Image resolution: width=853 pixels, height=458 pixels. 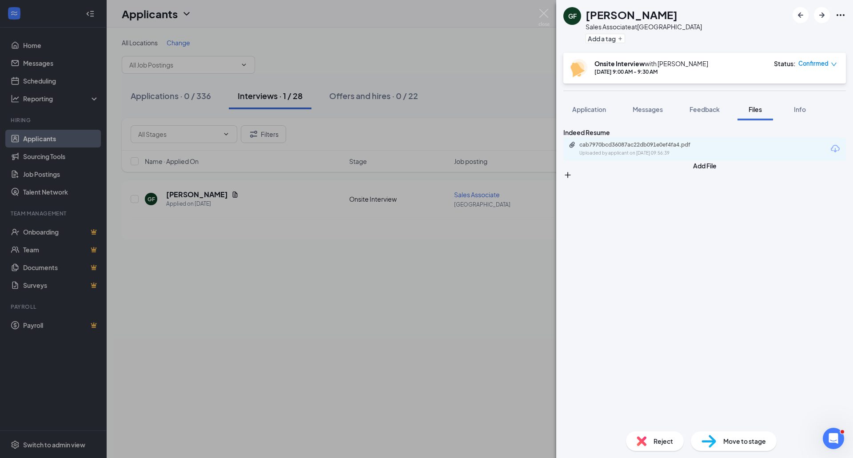 I want to click on button: ArrowLeftNew, so click(x=800, y=15).